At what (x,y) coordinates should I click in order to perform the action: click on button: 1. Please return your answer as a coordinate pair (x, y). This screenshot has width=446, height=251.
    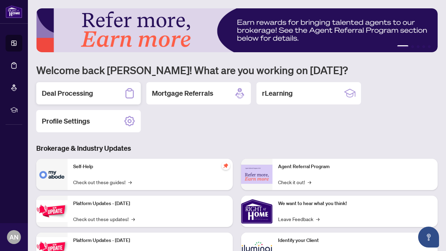
    Looking at the image, I should click on (402, 47).